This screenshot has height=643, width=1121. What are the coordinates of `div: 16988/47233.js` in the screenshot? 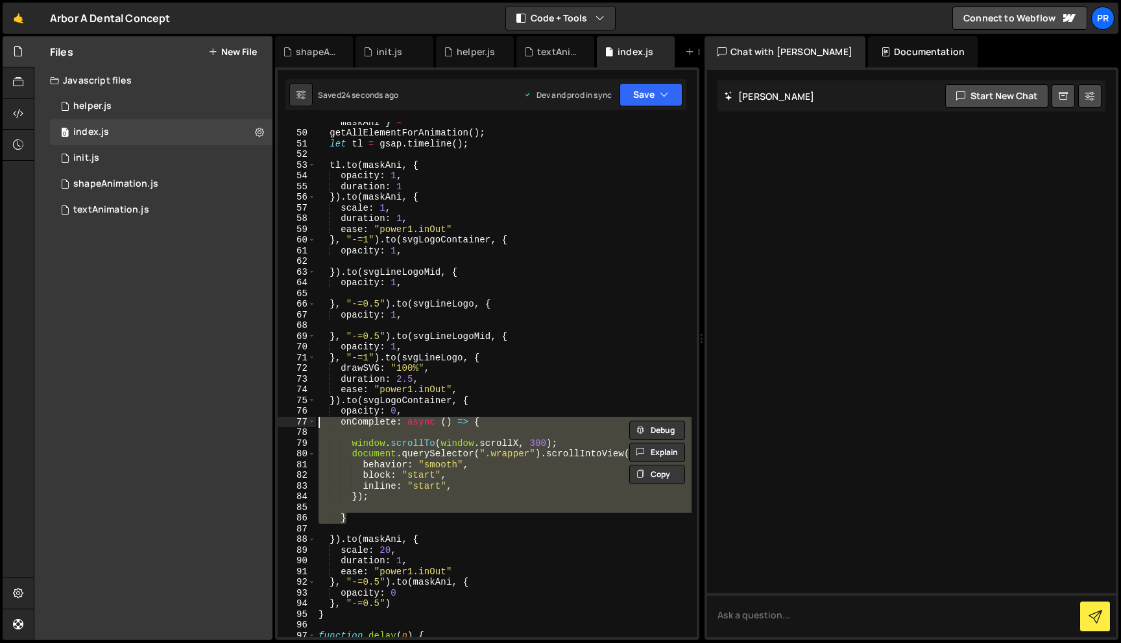 It's located at (161, 158).